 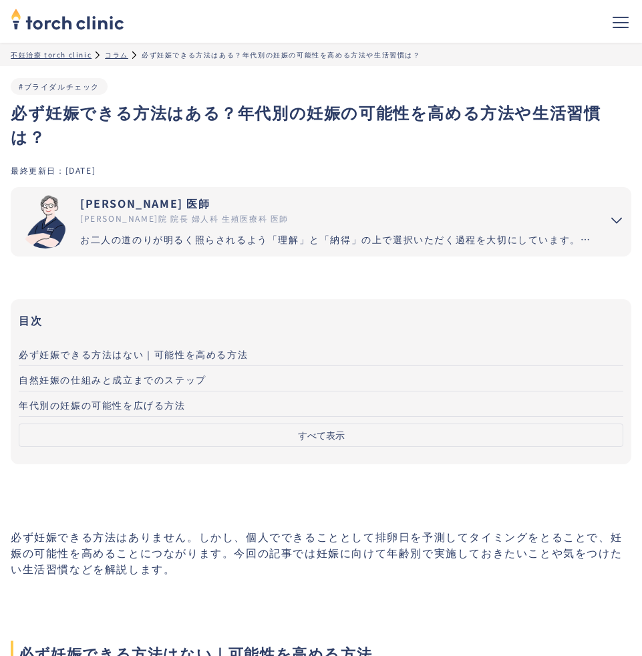 What do you see at coordinates (51, 54) in the screenshot?
I see `div: 不妊治療 torch clinic` at bounding box center [51, 54].